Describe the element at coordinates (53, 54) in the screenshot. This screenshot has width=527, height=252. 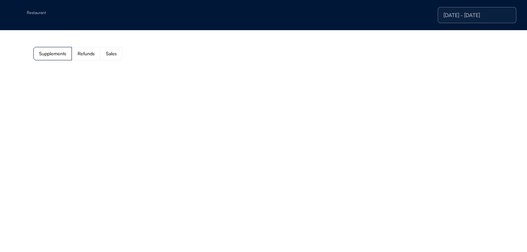
I see `div: Supplements` at that location.